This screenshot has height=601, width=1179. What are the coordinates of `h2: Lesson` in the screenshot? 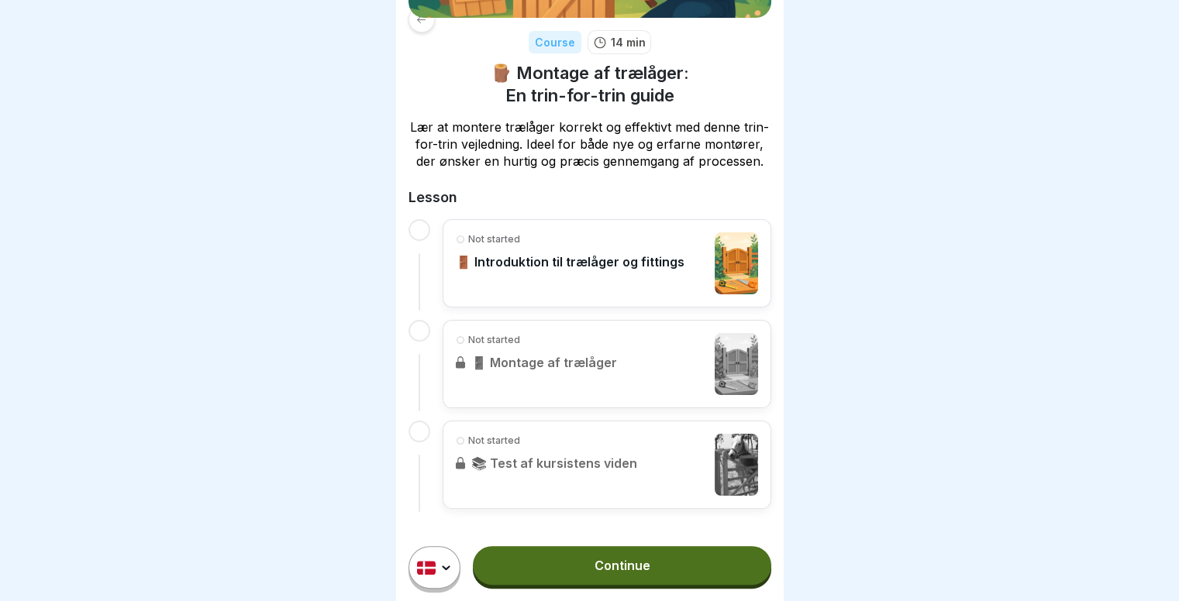 It's located at (590, 198).